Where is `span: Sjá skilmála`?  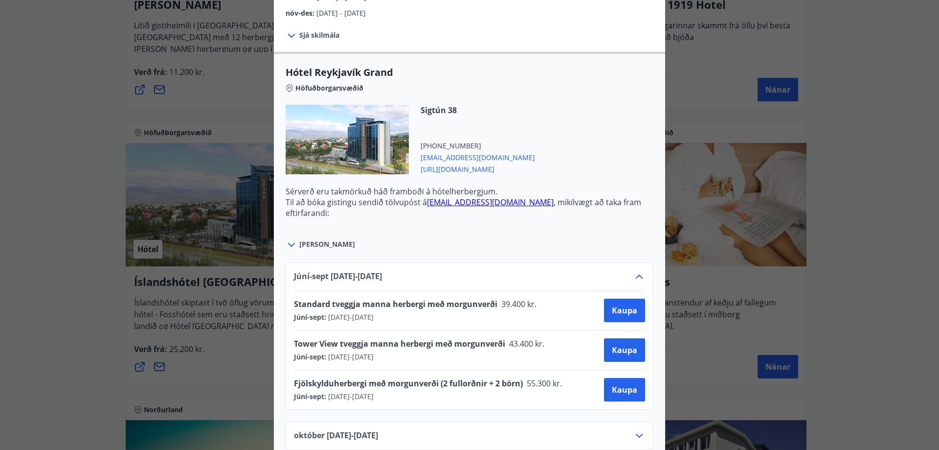
span: Sjá skilmála is located at coordinates (319, 35).